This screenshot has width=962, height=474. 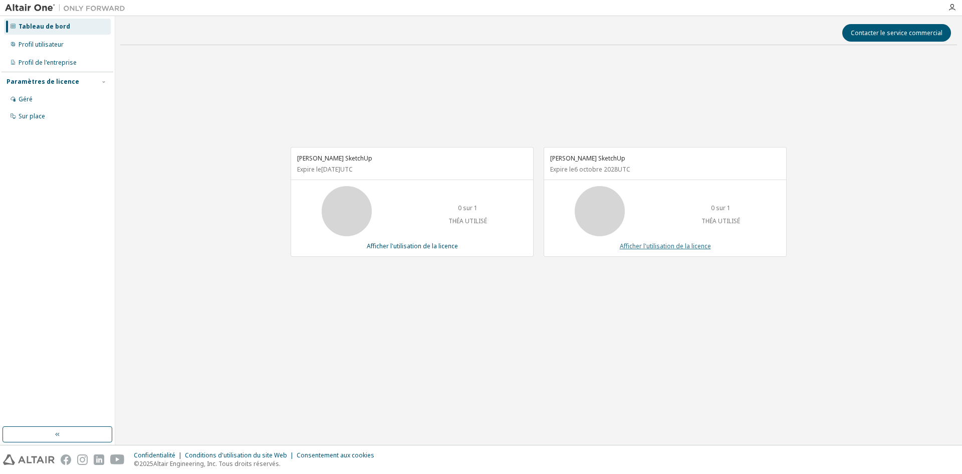 I want to click on img: facebook.svg, so click(x=66, y=459).